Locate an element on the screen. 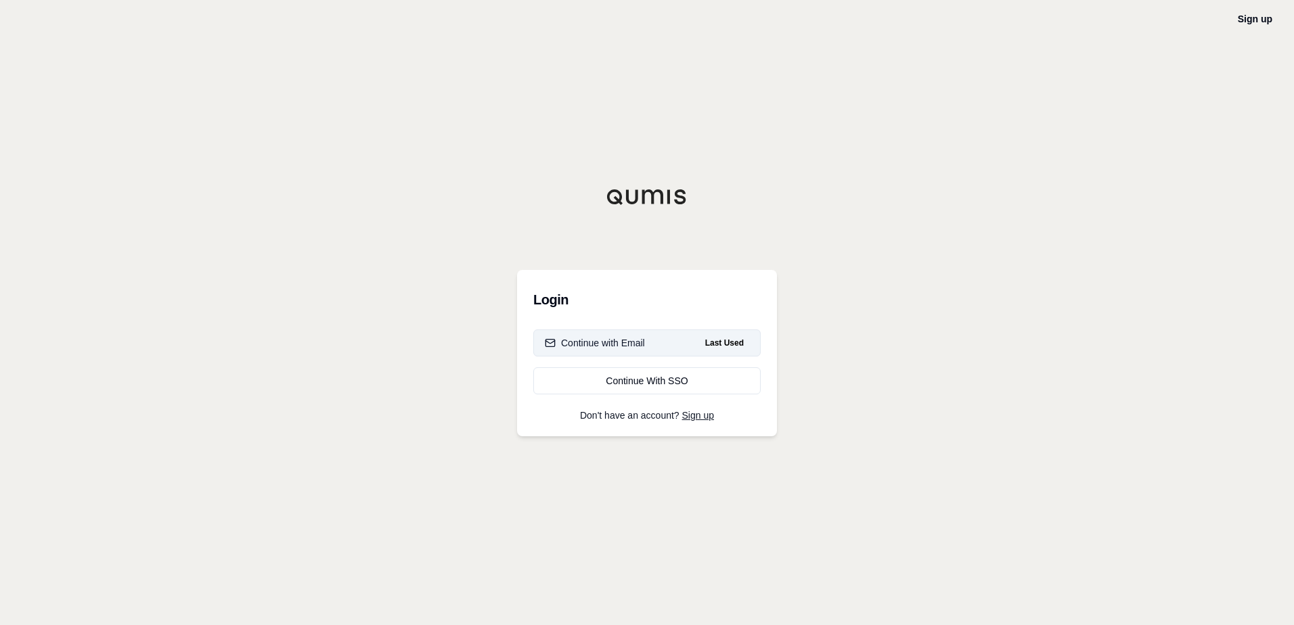  p: Don't have an account? is located at coordinates (647, 415).